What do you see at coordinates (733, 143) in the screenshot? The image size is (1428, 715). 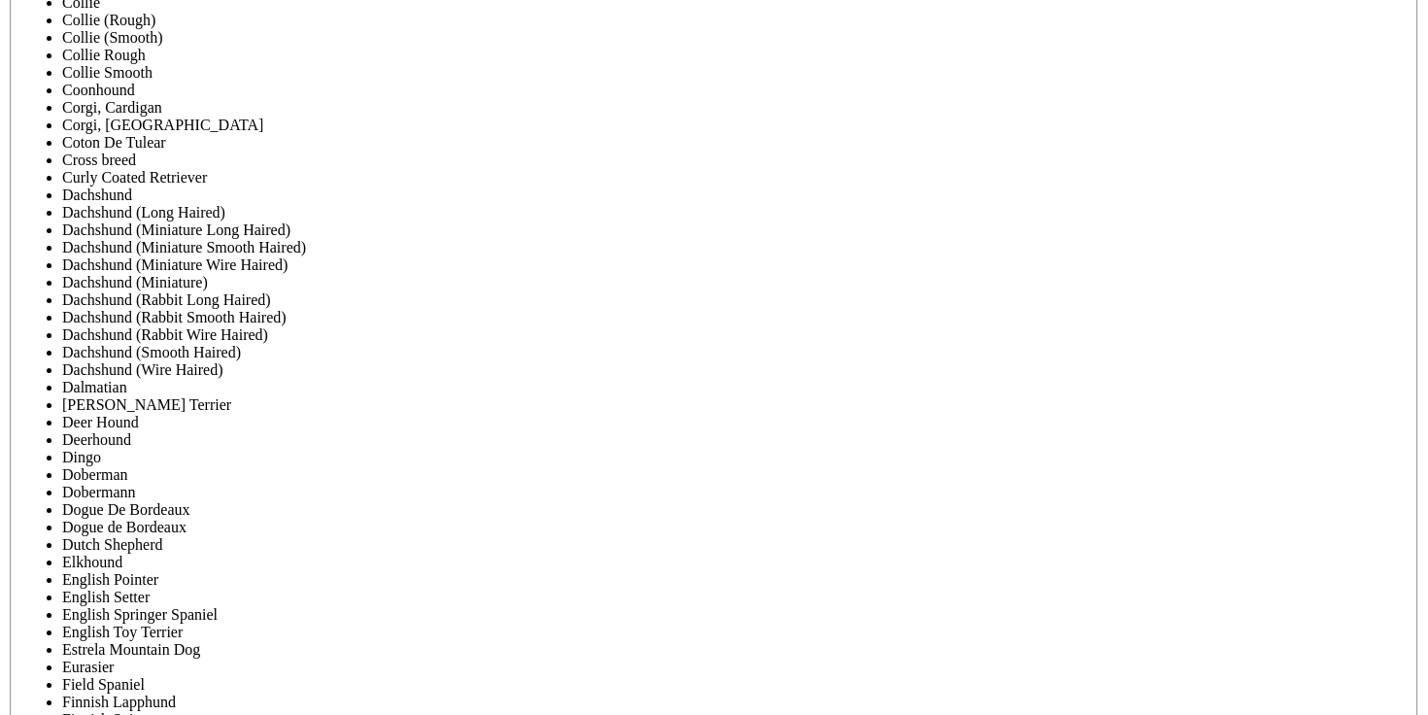 I see `li: Coton De Tulear` at bounding box center [733, 143].